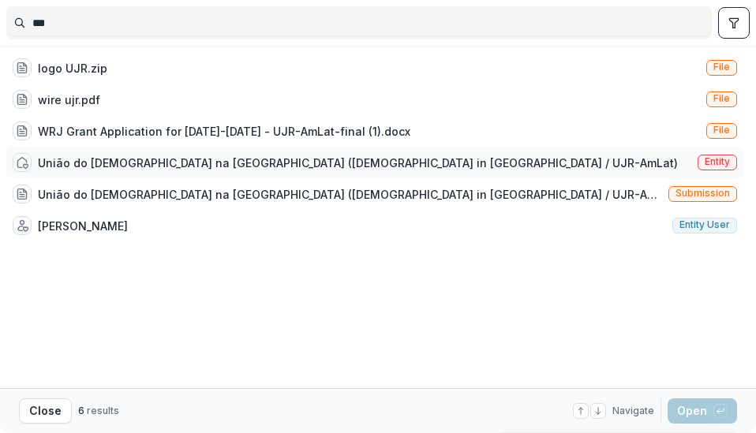 The height and width of the screenshot is (433, 756). Describe the element at coordinates (717, 162) in the screenshot. I see `span: Entity` at that location.